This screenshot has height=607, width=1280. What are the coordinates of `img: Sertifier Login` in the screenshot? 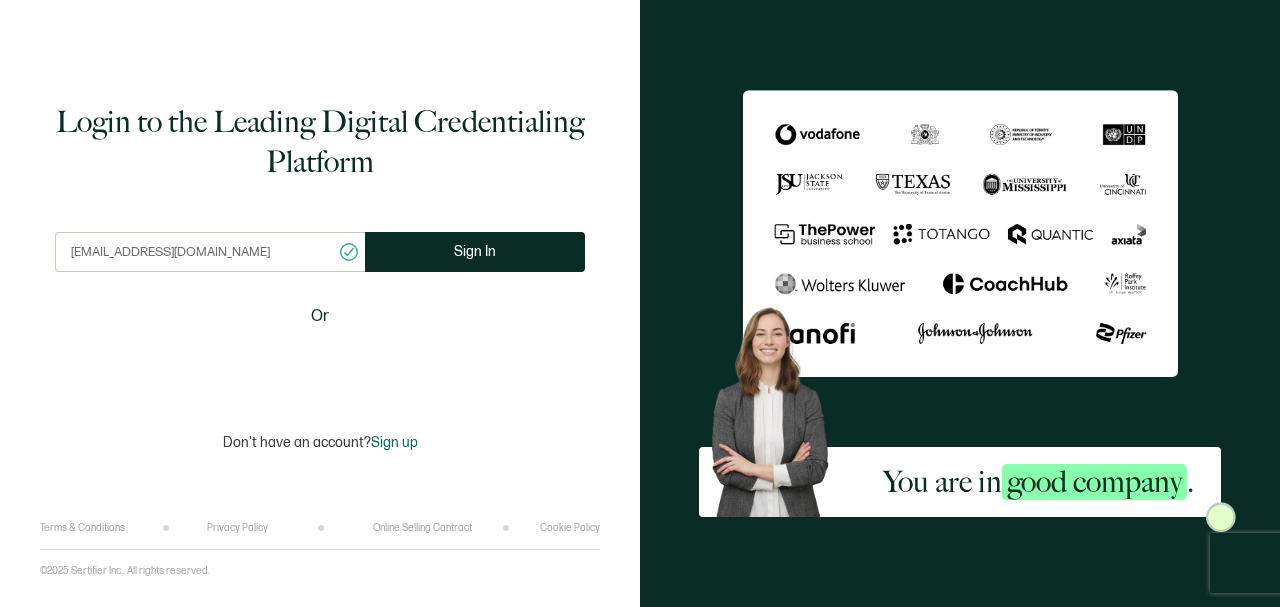 It's located at (1221, 517).